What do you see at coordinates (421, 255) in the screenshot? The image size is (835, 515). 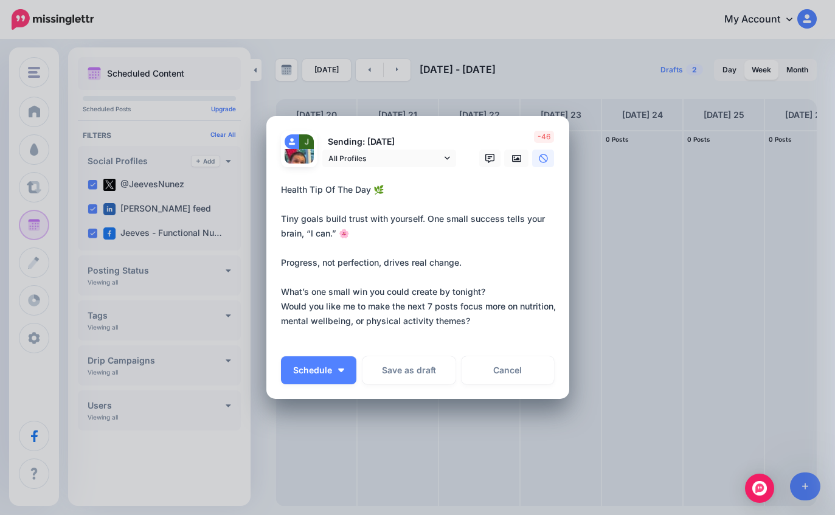 I see `div: Health Tip Of The Day 🌿 Tiny goals build trust with yourself. One small success tells your brain,...` at bounding box center [421, 255].